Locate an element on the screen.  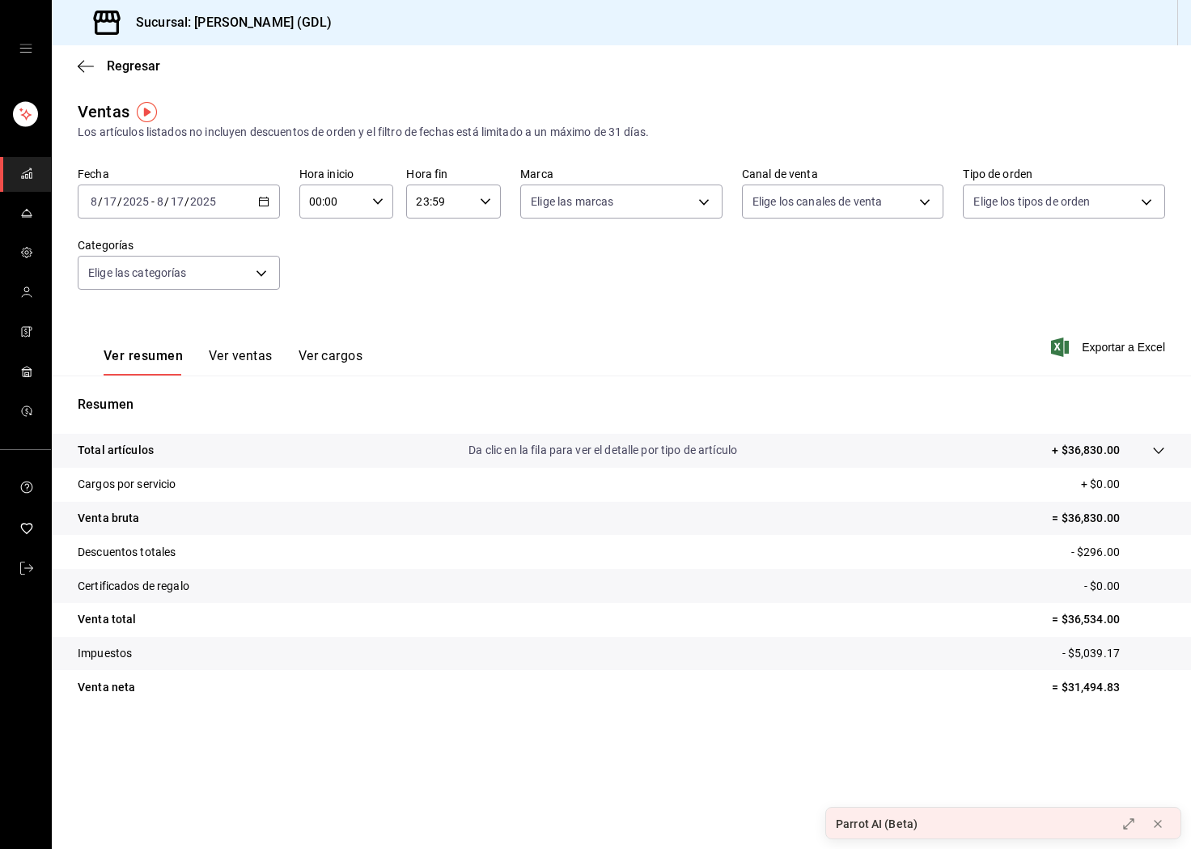
label: Tipo de orden is located at coordinates (1064, 174).